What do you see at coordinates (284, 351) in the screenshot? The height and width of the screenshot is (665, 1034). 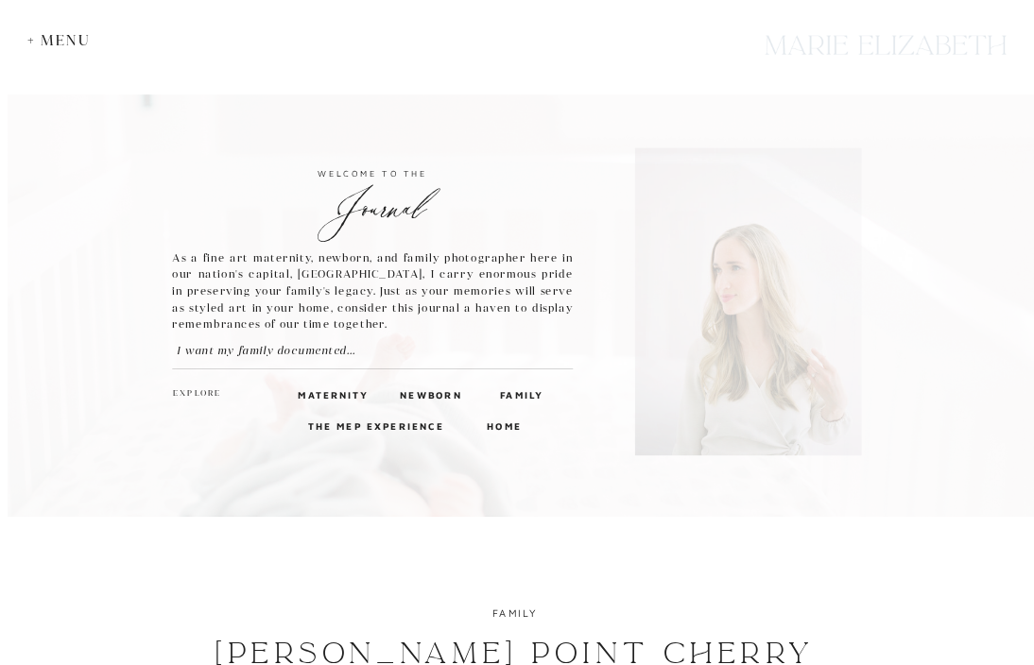 I see `a: I want my family documented...` at bounding box center [284, 351].